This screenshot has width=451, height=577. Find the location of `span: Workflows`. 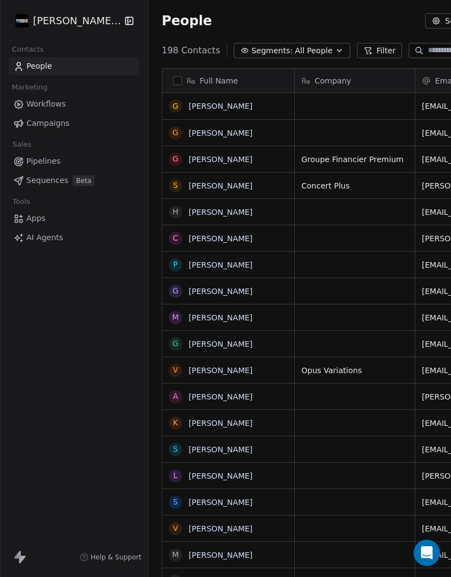

span: Workflows is located at coordinates (46, 104).